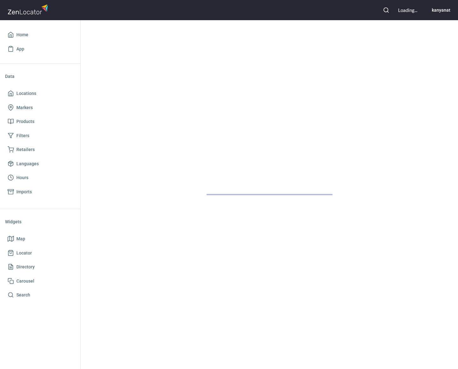 The height and width of the screenshot is (369, 458). Describe the element at coordinates (29, 9) in the screenshot. I see `img: zenlocator` at that location.